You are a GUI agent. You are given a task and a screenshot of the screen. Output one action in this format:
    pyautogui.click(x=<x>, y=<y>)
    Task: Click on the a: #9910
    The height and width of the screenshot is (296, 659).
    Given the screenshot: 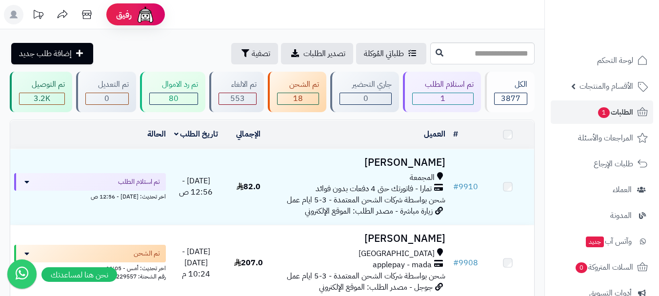 What is the action you would take?
    pyautogui.click(x=466, y=187)
    